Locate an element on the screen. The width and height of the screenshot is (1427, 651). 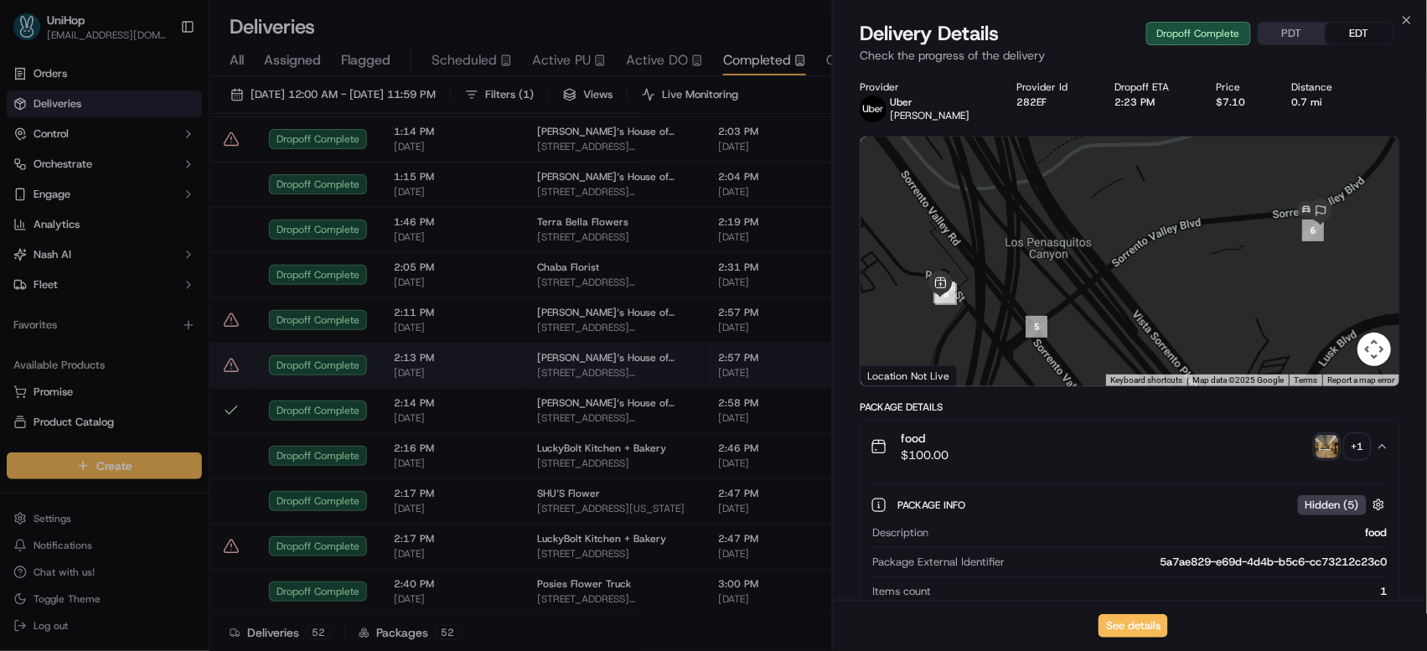
img: photo_proof_of_delivery image is located at coordinates (1327, 447).